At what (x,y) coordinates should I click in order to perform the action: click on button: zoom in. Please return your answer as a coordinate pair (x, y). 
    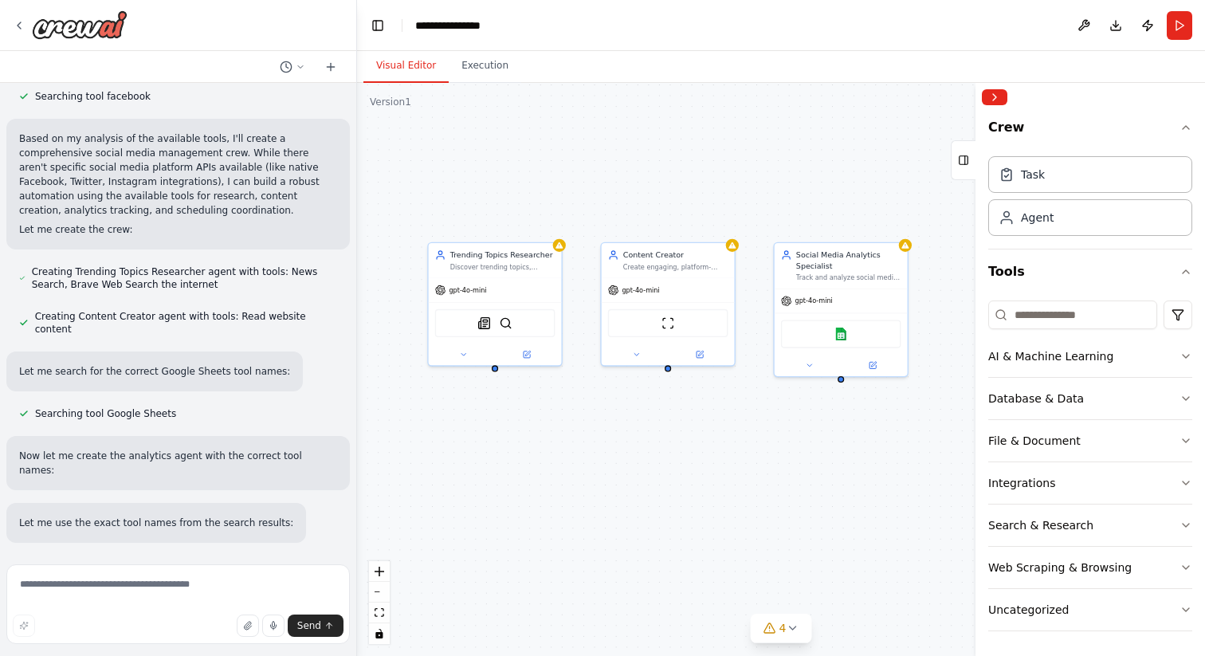
    Looking at the image, I should click on (379, 572).